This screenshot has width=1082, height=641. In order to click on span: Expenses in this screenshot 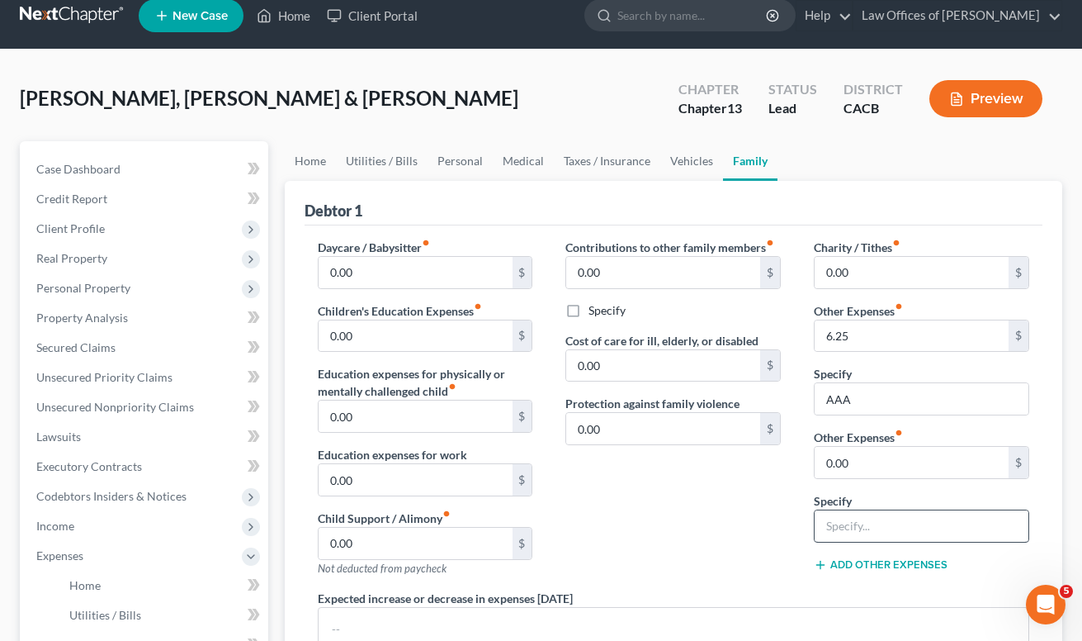, I will do `click(59, 555)`.